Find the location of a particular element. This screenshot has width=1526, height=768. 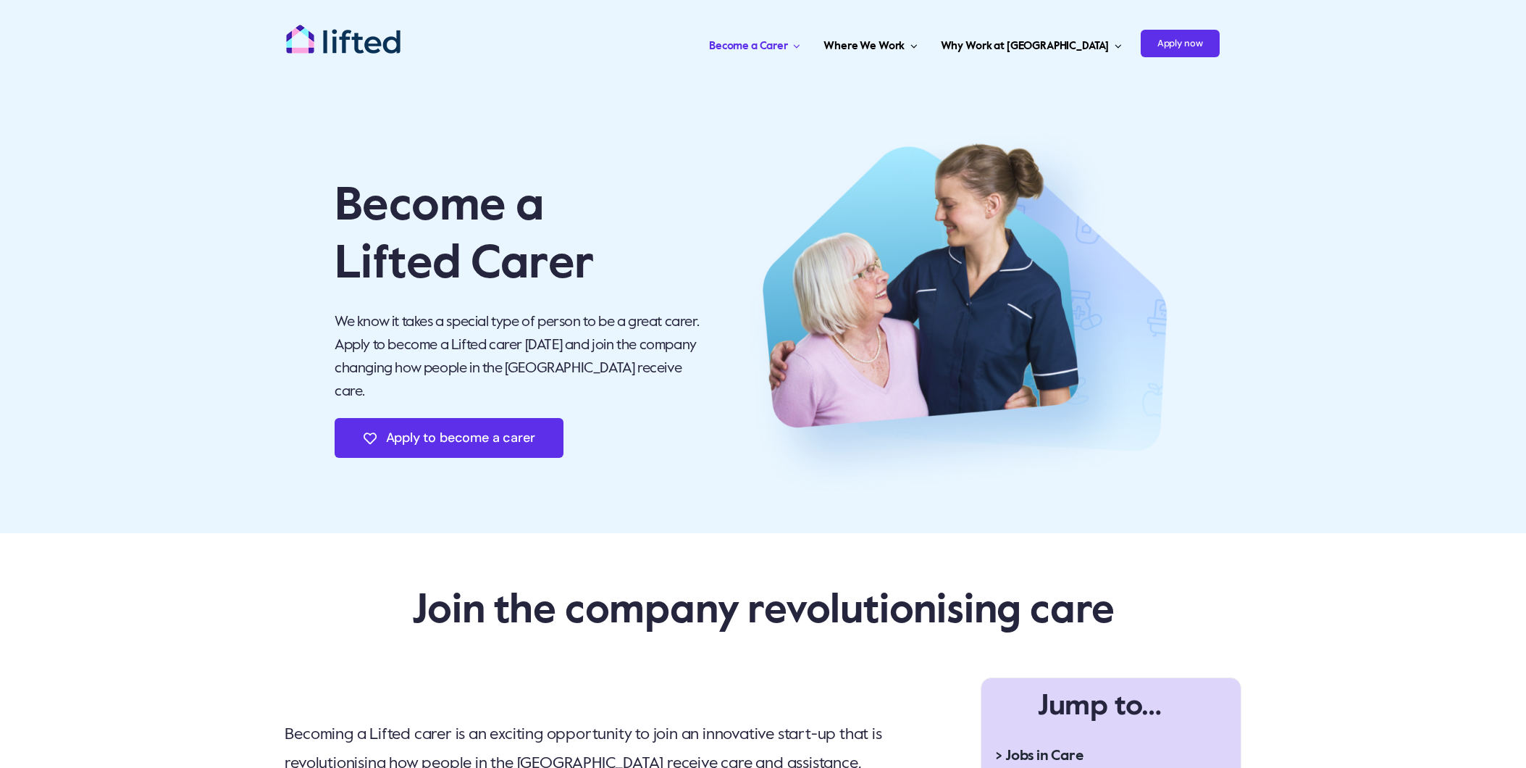

nav: Carer Jobs Menu is located at coordinates (866, 43).